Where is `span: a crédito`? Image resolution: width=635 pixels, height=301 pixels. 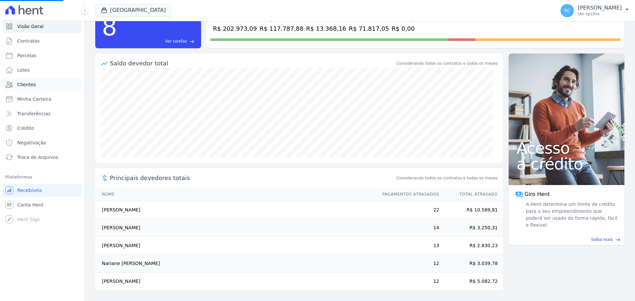
span: a crédito is located at coordinates (566, 164).